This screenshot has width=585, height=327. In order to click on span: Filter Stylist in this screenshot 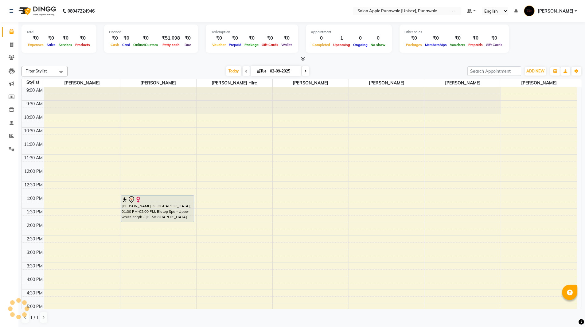, I will do `click(36, 71)`.